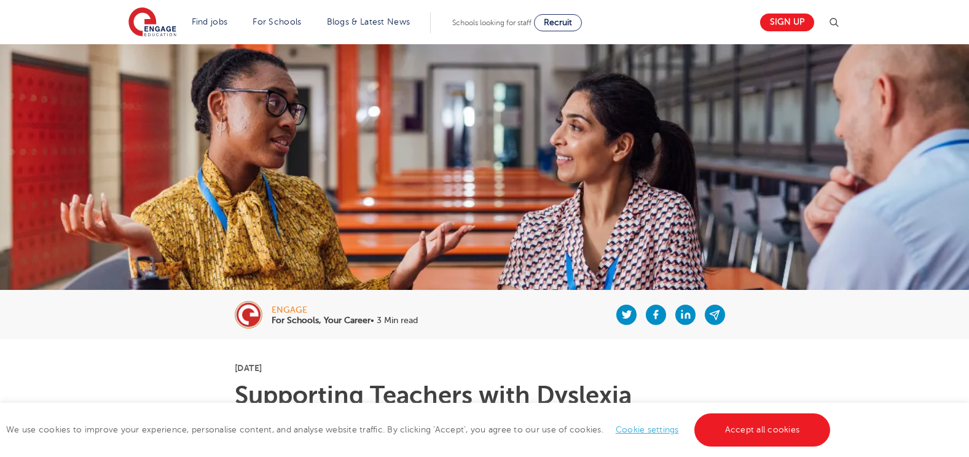 The width and height of the screenshot is (969, 457). Describe the element at coordinates (647, 430) in the screenshot. I see `a: Cookie settings` at that location.